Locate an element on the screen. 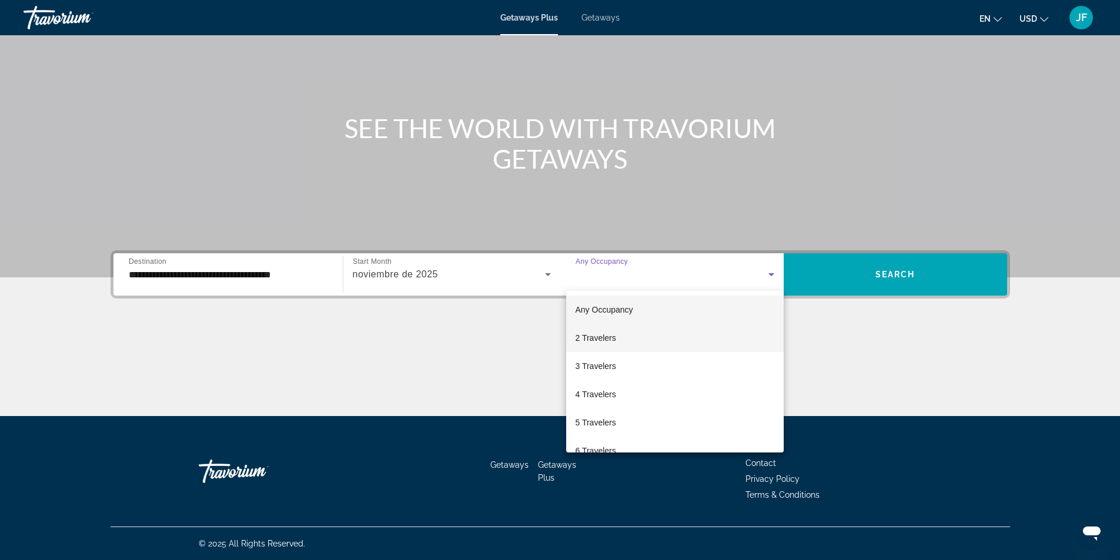  span: 6 Travelers is located at coordinates (595, 451).